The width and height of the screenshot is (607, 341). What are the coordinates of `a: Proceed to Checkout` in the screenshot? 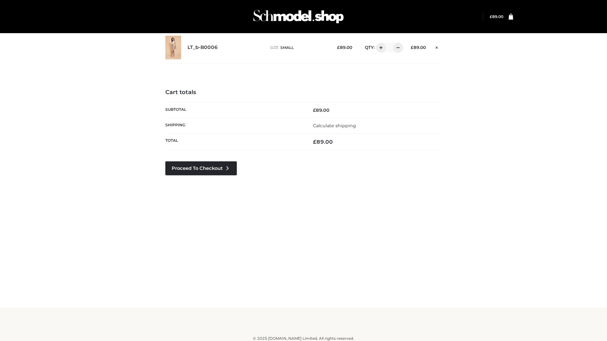 It's located at (201, 169).